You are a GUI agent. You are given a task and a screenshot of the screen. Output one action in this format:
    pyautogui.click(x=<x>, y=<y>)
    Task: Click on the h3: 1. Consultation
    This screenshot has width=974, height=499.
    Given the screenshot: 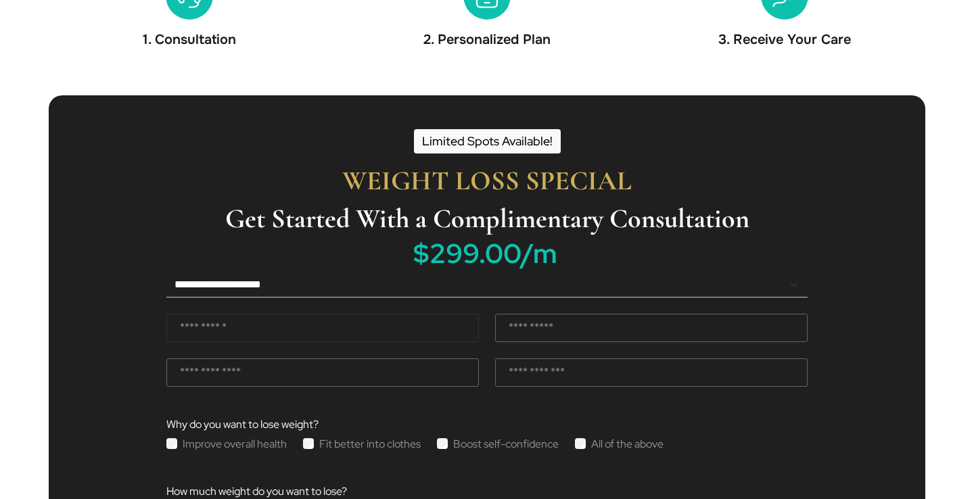 What is the action you would take?
    pyautogui.click(x=189, y=40)
    